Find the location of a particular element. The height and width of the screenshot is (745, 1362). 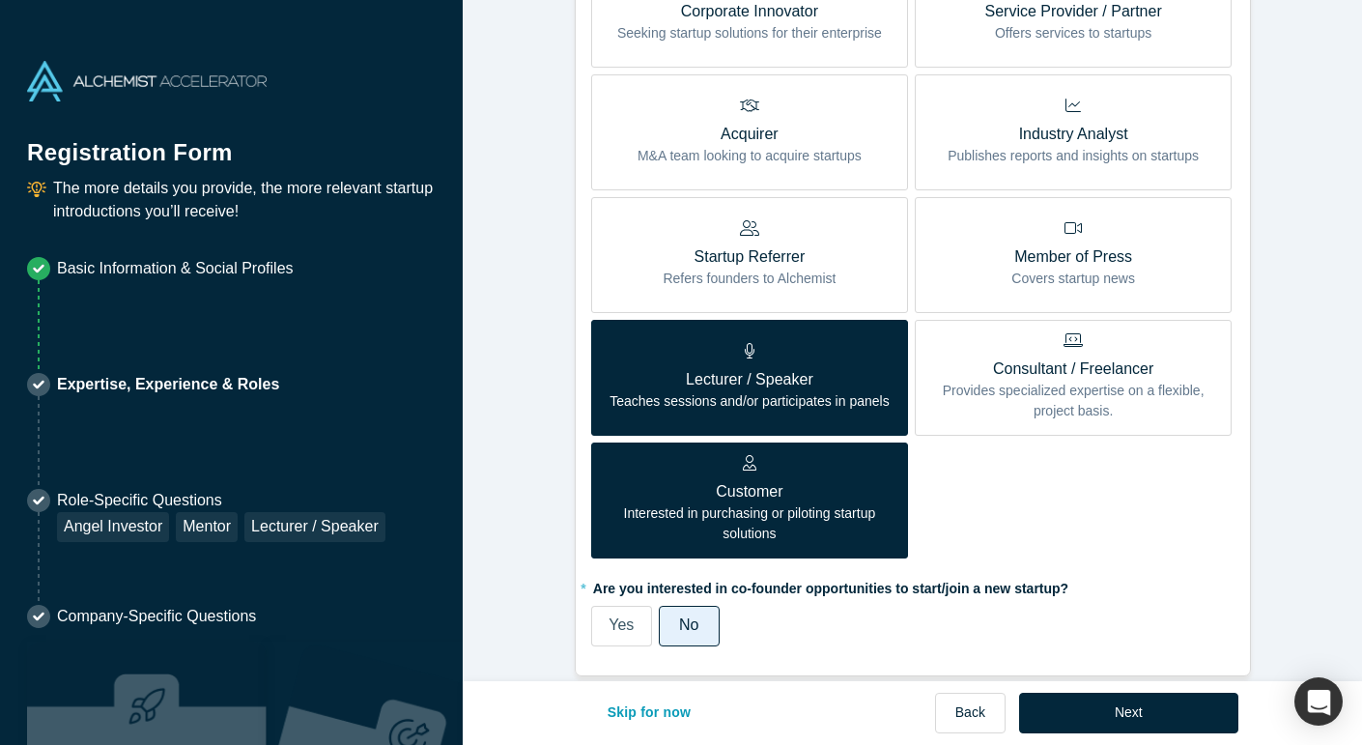

button: Next is located at coordinates (1128, 713).